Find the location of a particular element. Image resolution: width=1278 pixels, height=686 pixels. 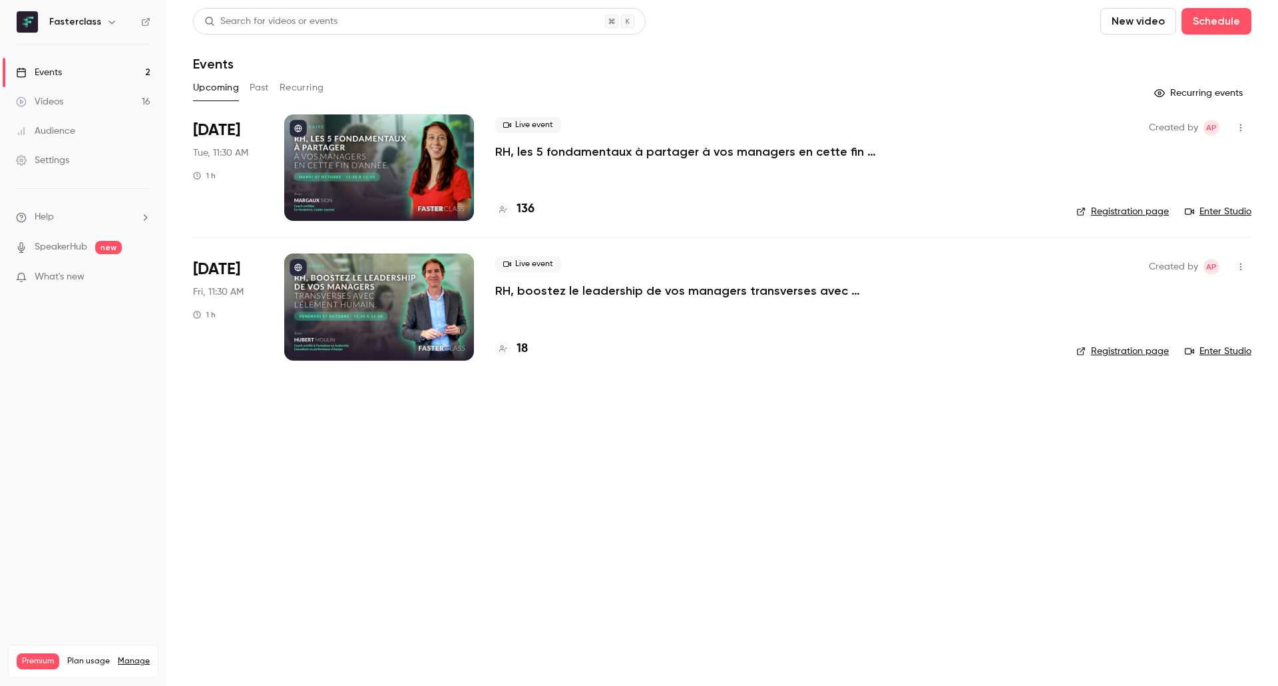

div: Audience is located at coordinates (45, 131).